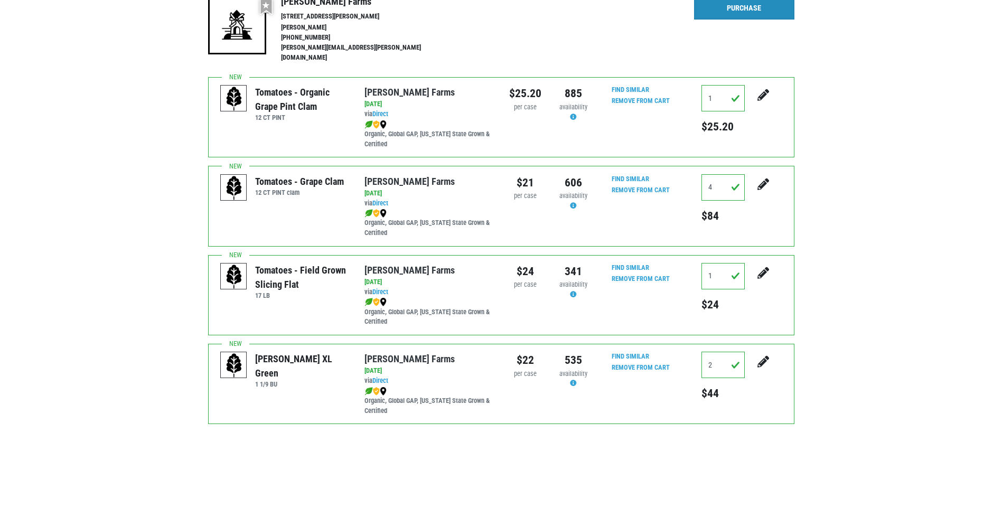 The width and height of the screenshot is (1002, 508). What do you see at coordinates (301, 277) in the screenshot?
I see `div: Tomatoes - Field Grown Slicing Flat` at bounding box center [301, 277].